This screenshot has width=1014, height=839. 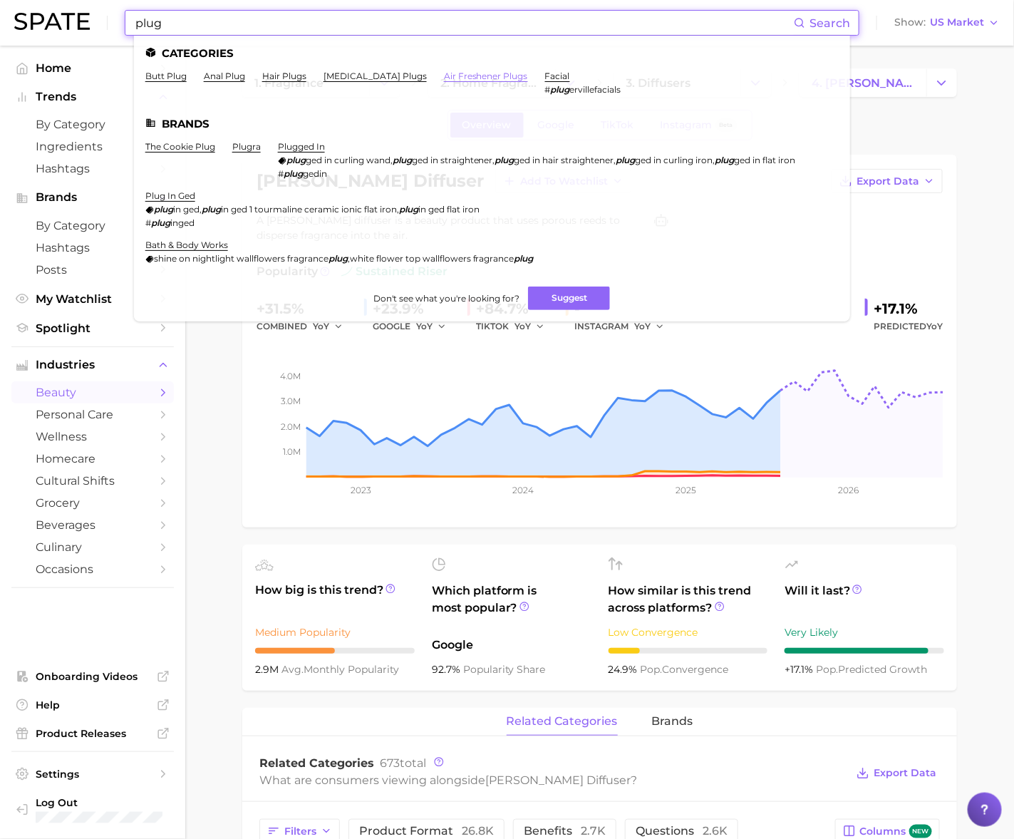 I want to click on span: white flower top wallflowers fragrance, so click(x=432, y=258).